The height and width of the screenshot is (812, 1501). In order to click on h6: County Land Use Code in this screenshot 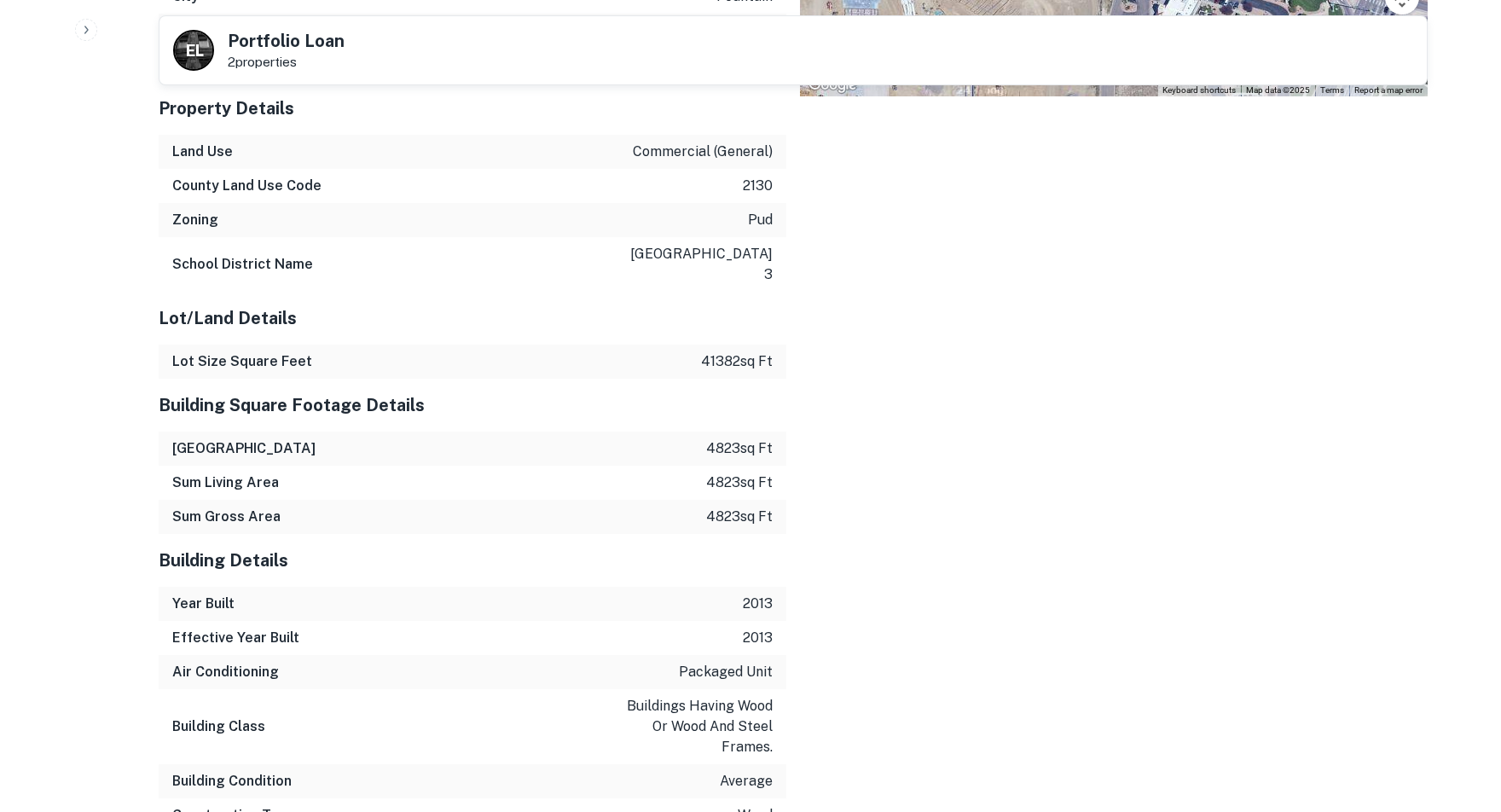, I will do `click(246, 186)`.